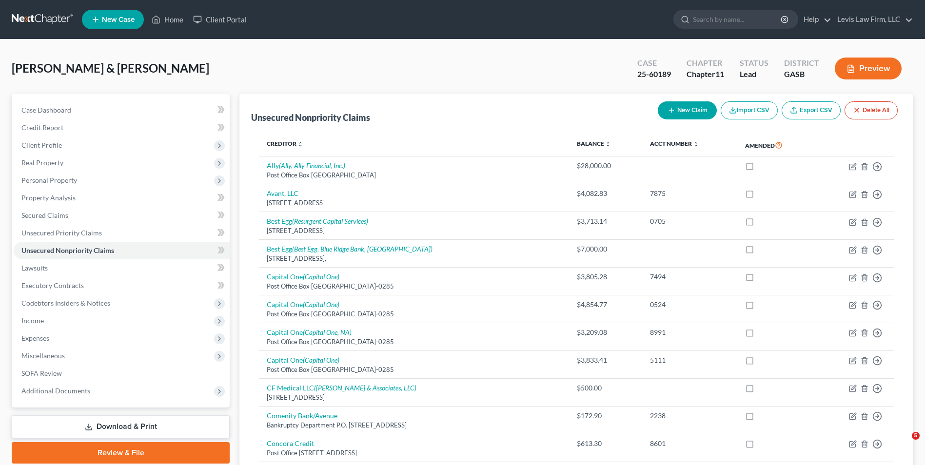  What do you see at coordinates (42, 127) in the screenshot?
I see `span: Credit Report` at bounding box center [42, 127].